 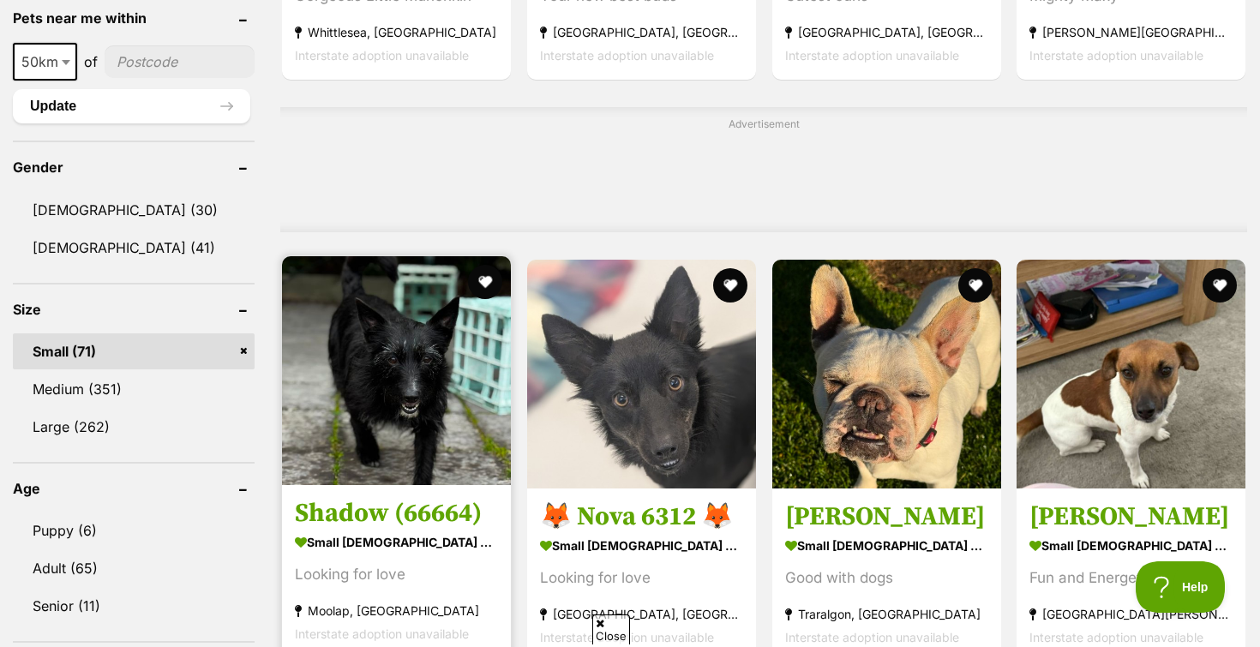 What do you see at coordinates (134, 351) in the screenshot?
I see `a: Small (71)` at bounding box center [134, 351].